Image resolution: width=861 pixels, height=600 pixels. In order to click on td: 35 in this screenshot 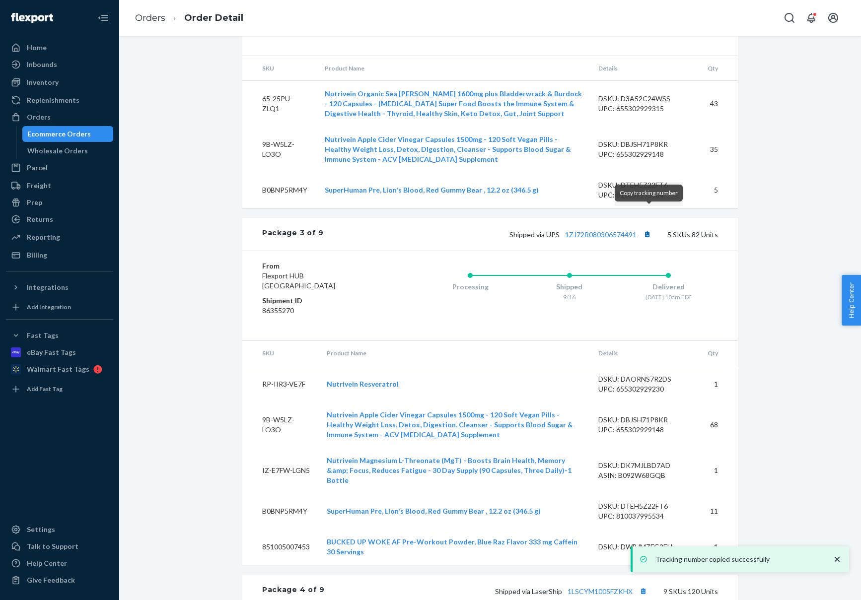, I will do `click(718, 149)`.